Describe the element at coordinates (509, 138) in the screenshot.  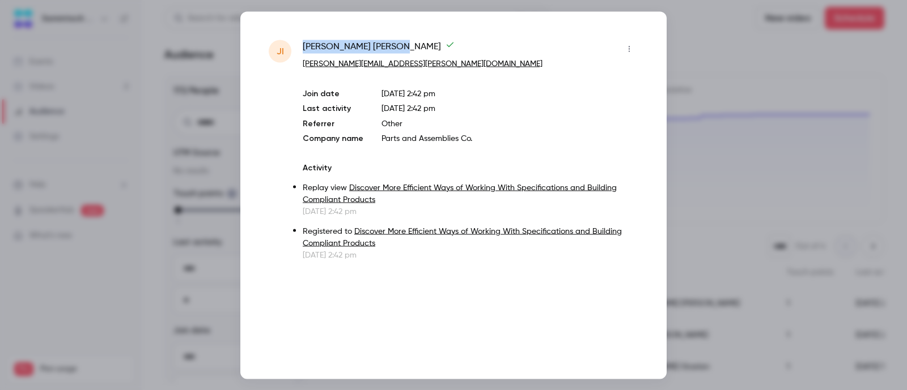
I see `p: Parts and Assemblies Co.` at that location.